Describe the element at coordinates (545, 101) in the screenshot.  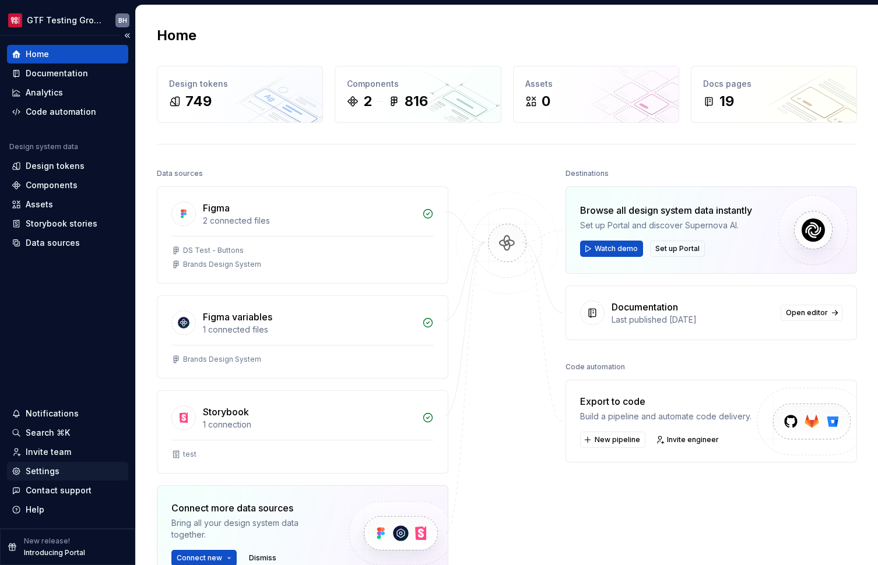
I see `div: 0` at that location.